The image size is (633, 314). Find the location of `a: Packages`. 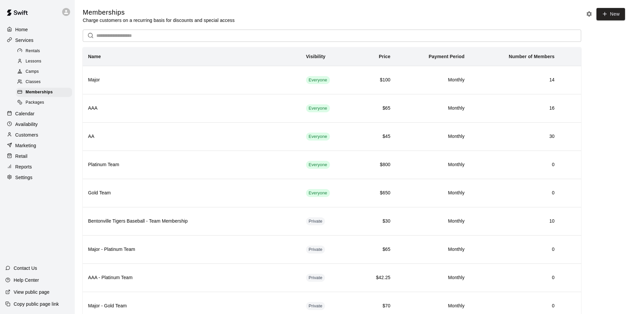

a: Packages is located at coordinates (45, 103).